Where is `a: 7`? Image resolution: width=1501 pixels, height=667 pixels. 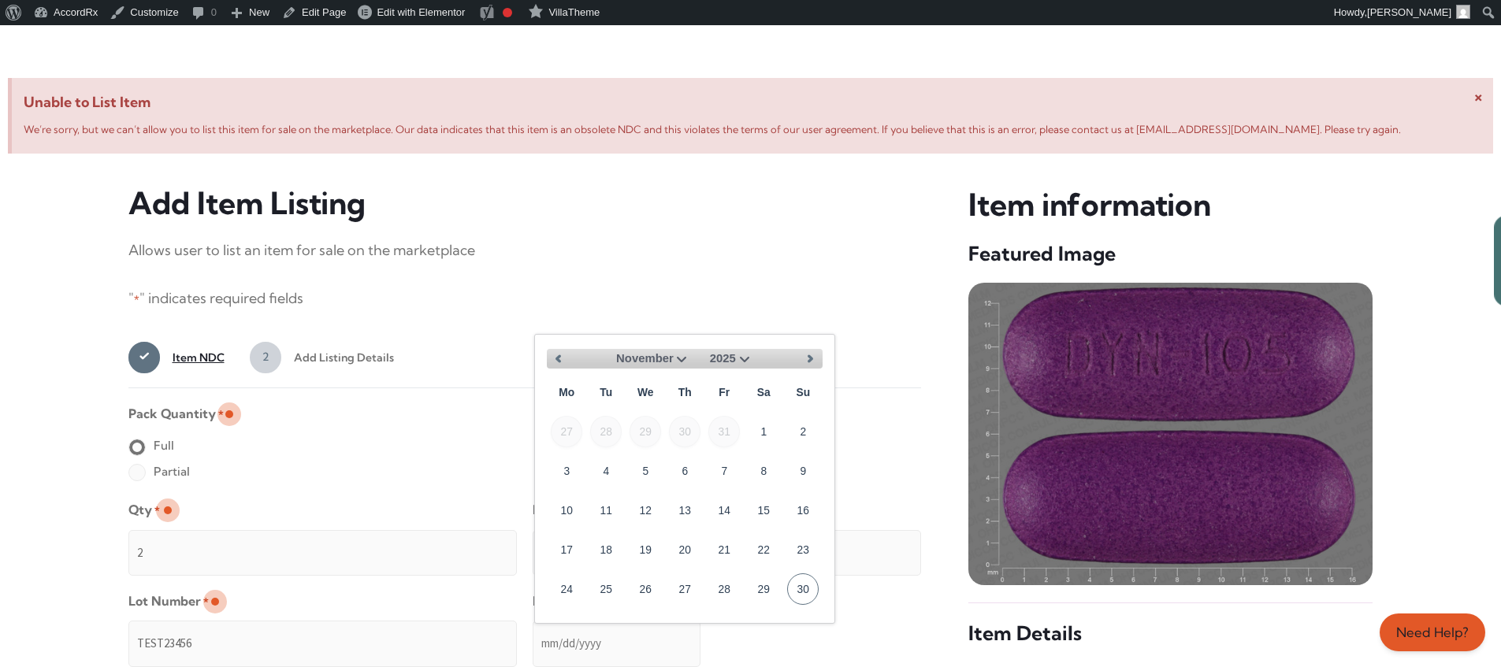
a: 7 is located at coordinates (724, 471).